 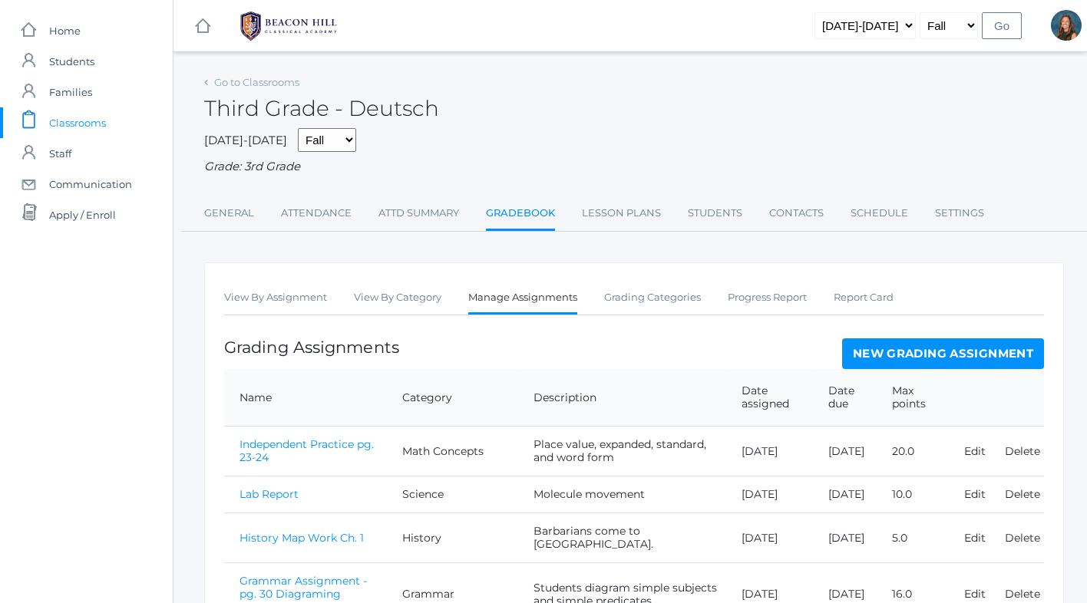 What do you see at coordinates (943, 354) in the screenshot?
I see `a: New Grading Assignment` at bounding box center [943, 354].